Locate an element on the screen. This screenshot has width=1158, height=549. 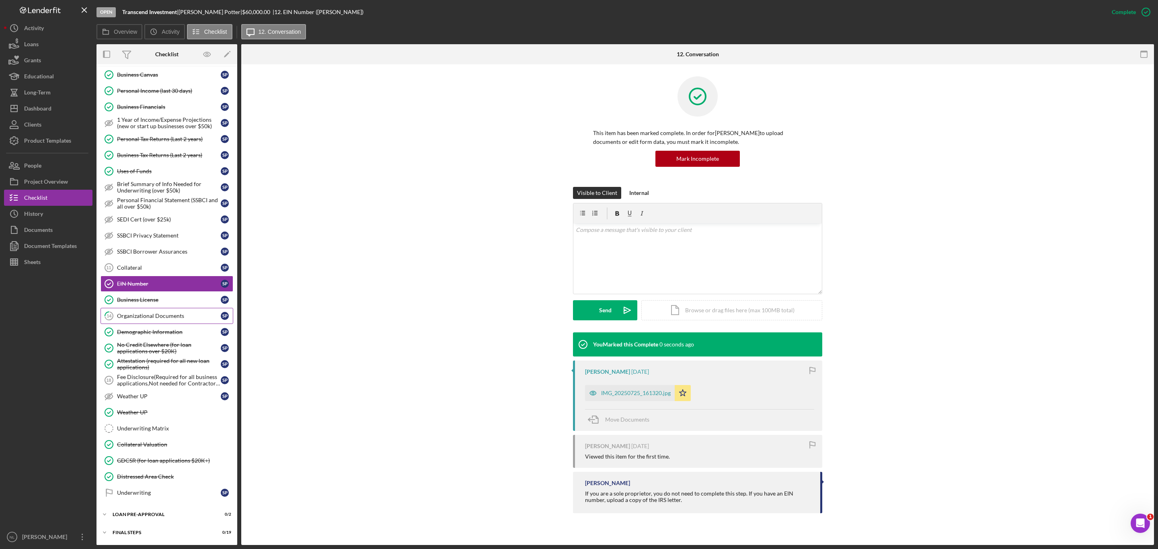
button: Grants is located at coordinates (48, 60).